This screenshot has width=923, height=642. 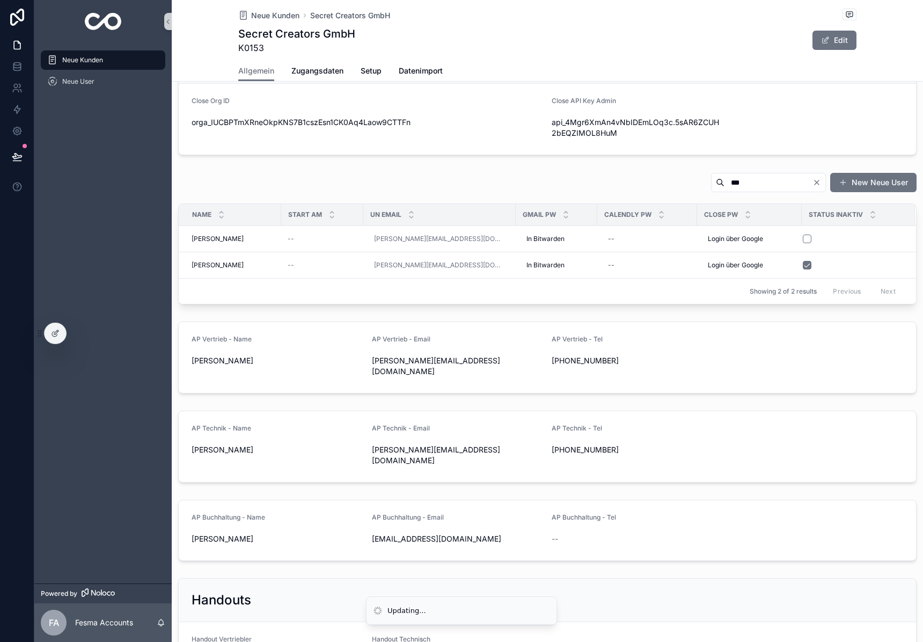 What do you see at coordinates (305, 215) in the screenshot?
I see `span: Start am` at bounding box center [305, 215].